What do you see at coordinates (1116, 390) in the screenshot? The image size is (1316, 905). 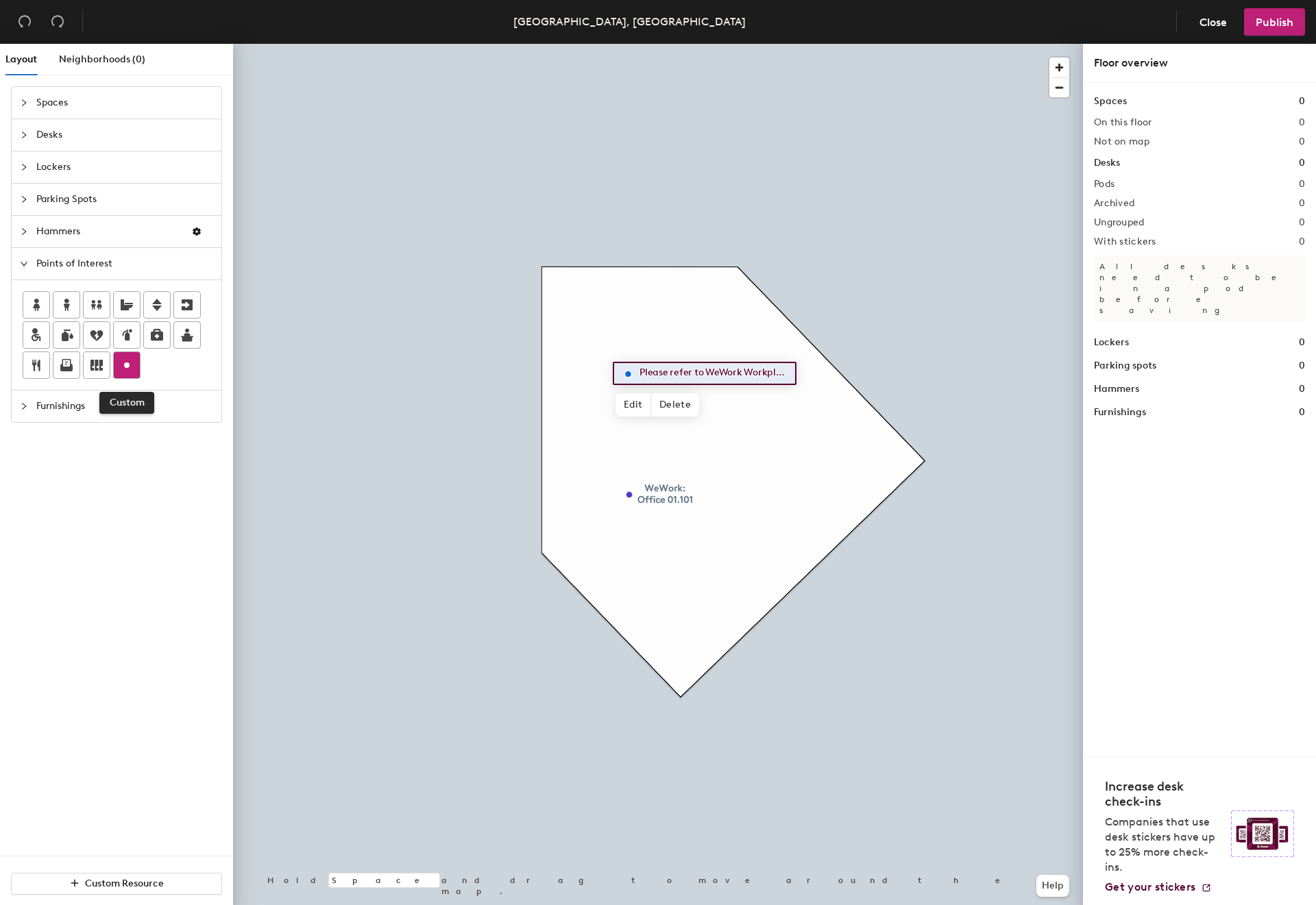 I see `h1: Hammers` at bounding box center [1116, 390].